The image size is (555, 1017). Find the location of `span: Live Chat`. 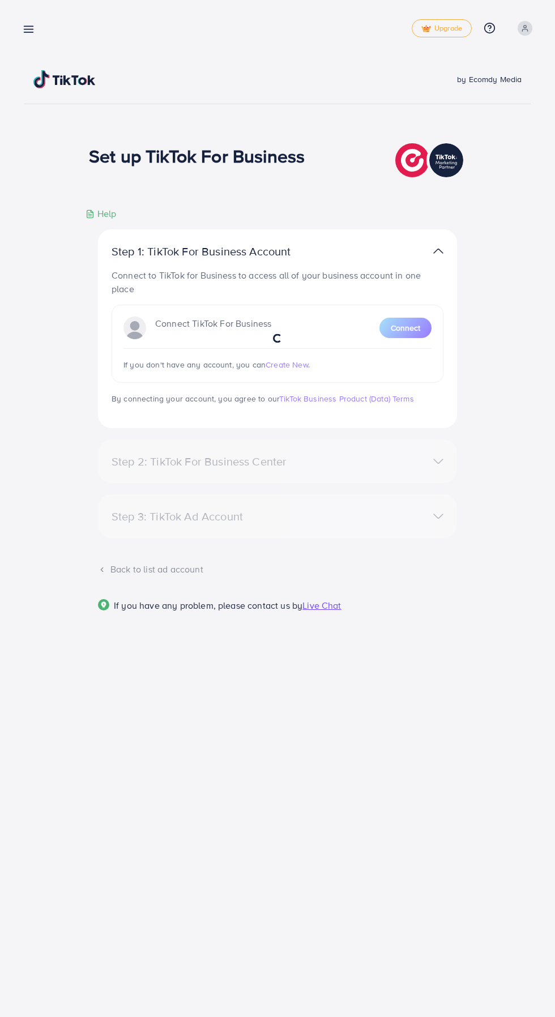

span: Live Chat is located at coordinates (322, 605).